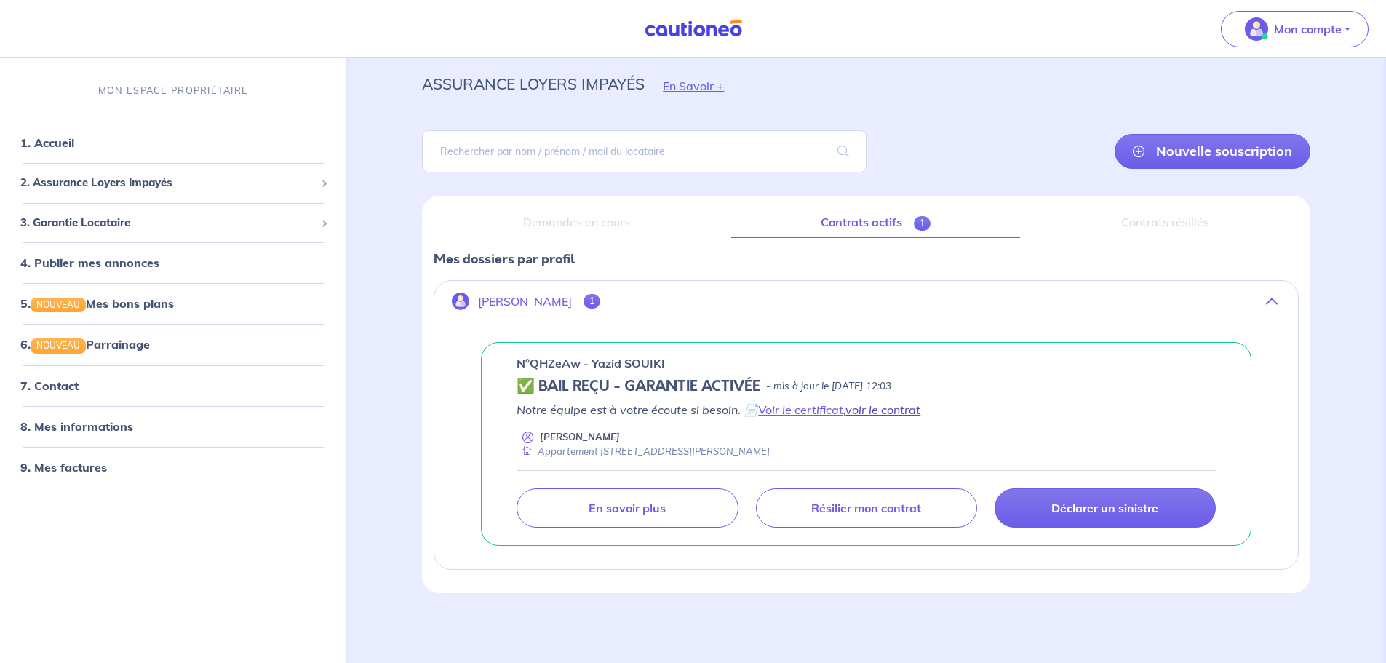 Image resolution: width=1386 pixels, height=663 pixels. Describe the element at coordinates (97, 303) in the screenshot. I see `a: 5.NOUVEAUMes bons plans` at that location.